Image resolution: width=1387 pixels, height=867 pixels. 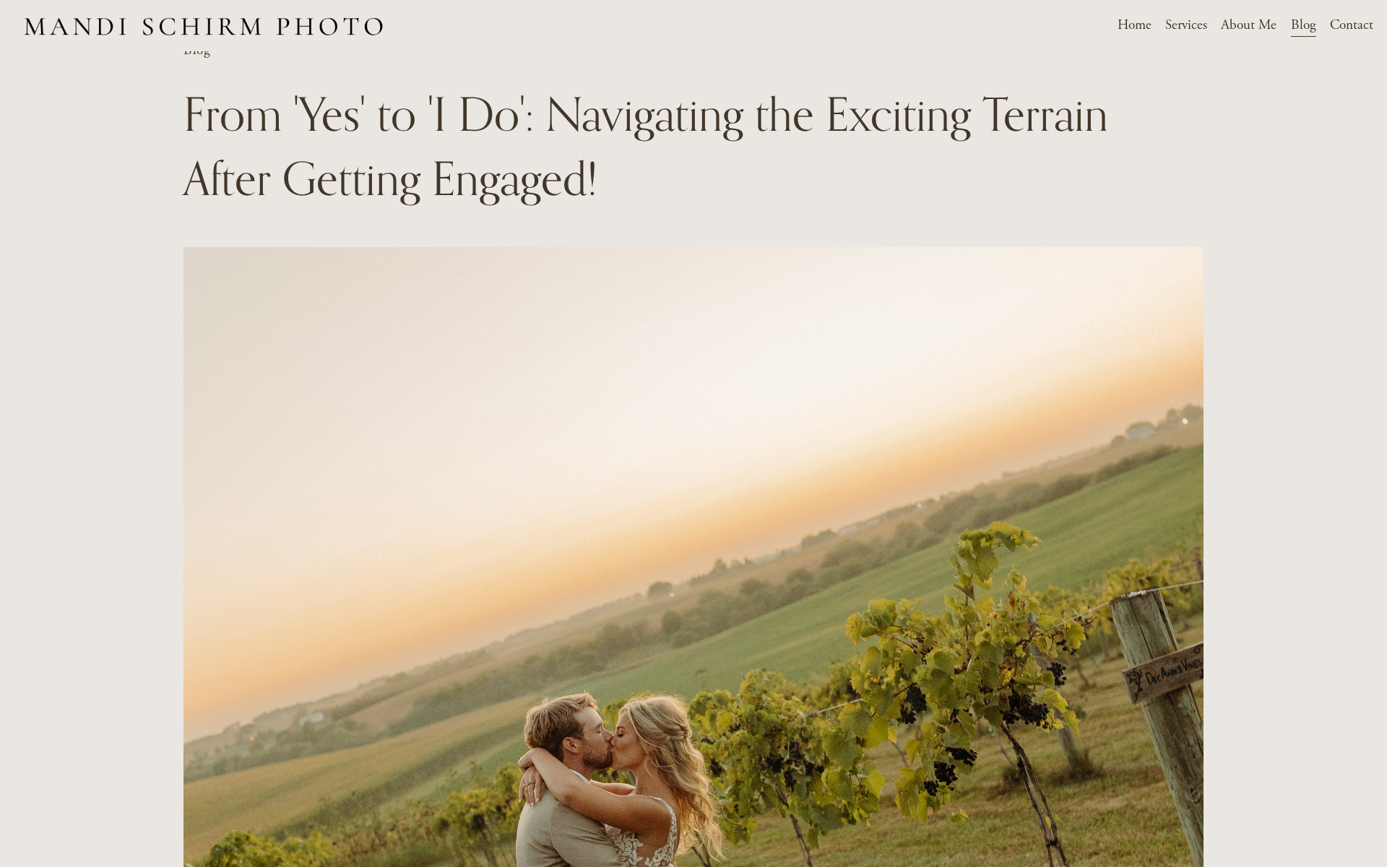 I want to click on a: Des Moines Wedding Photographer - Mandi Schirm Photo, so click(x=204, y=25).